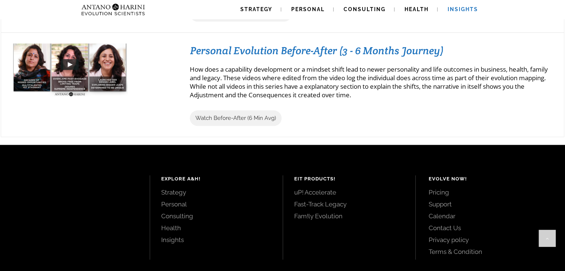 The image size is (565, 271). I want to click on a: Watch Before-After (6 Min Avg), so click(235, 118).